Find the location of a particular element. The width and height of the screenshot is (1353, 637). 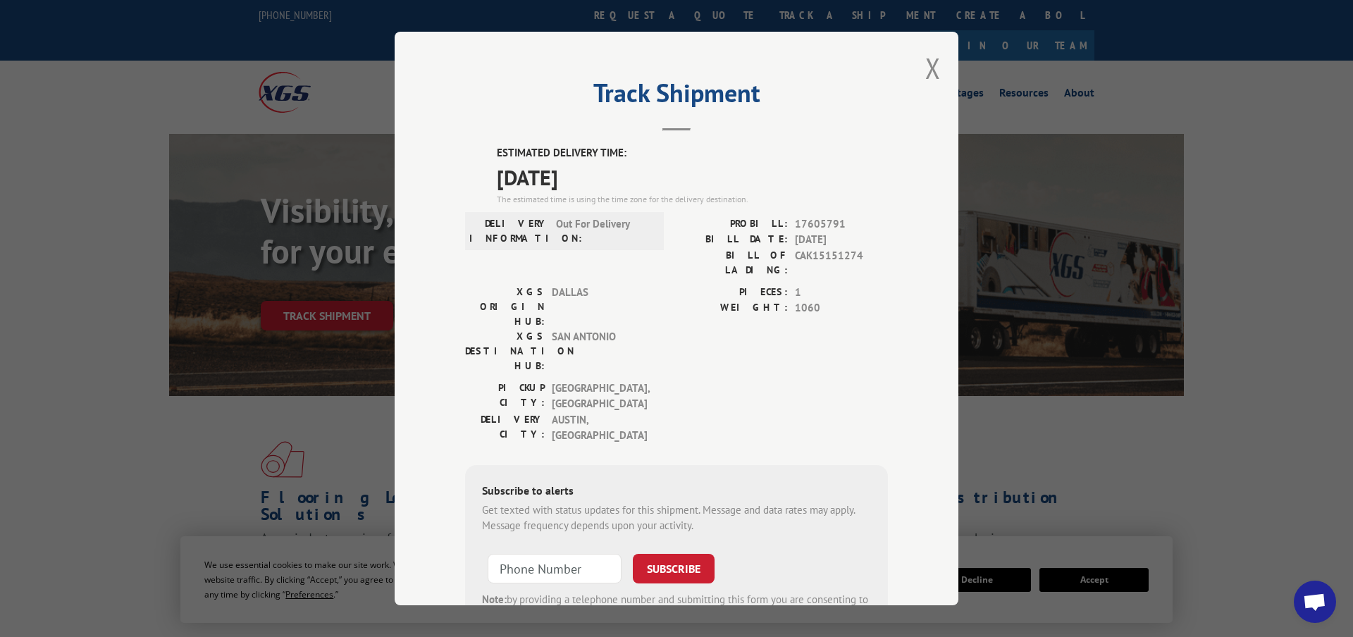

span: 1060 is located at coordinates (842, 308).